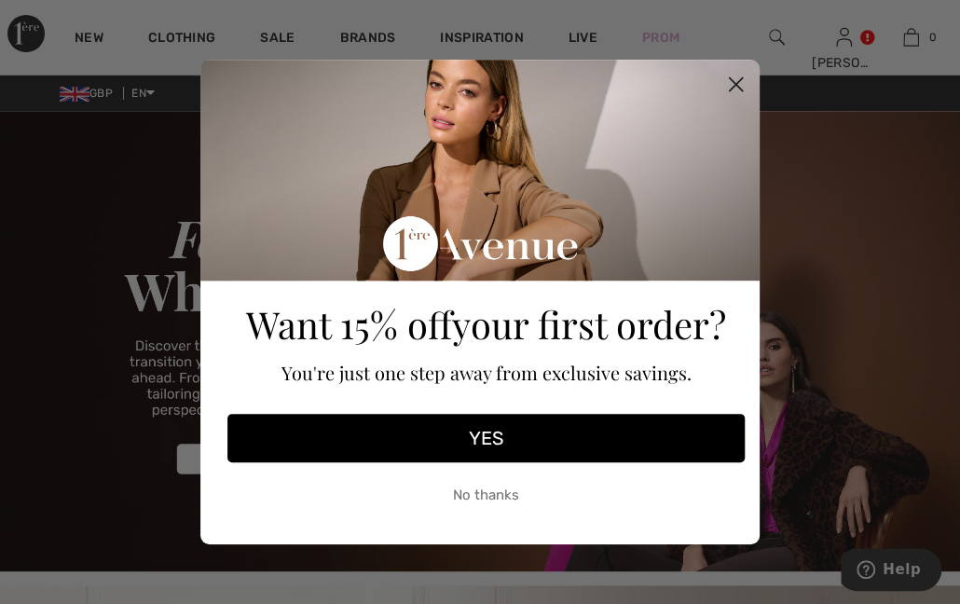 This screenshot has height=604, width=960. Describe the element at coordinates (349, 323) in the screenshot. I see `span: Want 15% off` at that location.